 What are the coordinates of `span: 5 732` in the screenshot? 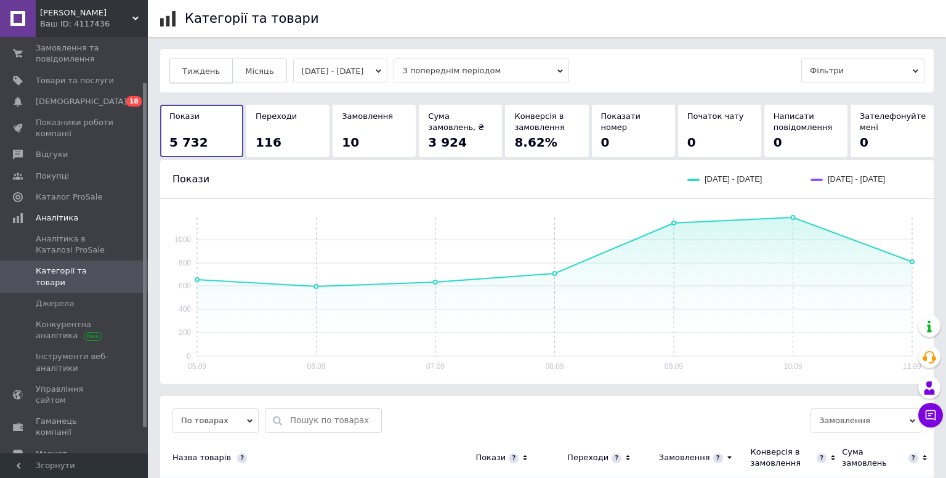 It's located at (188, 142).